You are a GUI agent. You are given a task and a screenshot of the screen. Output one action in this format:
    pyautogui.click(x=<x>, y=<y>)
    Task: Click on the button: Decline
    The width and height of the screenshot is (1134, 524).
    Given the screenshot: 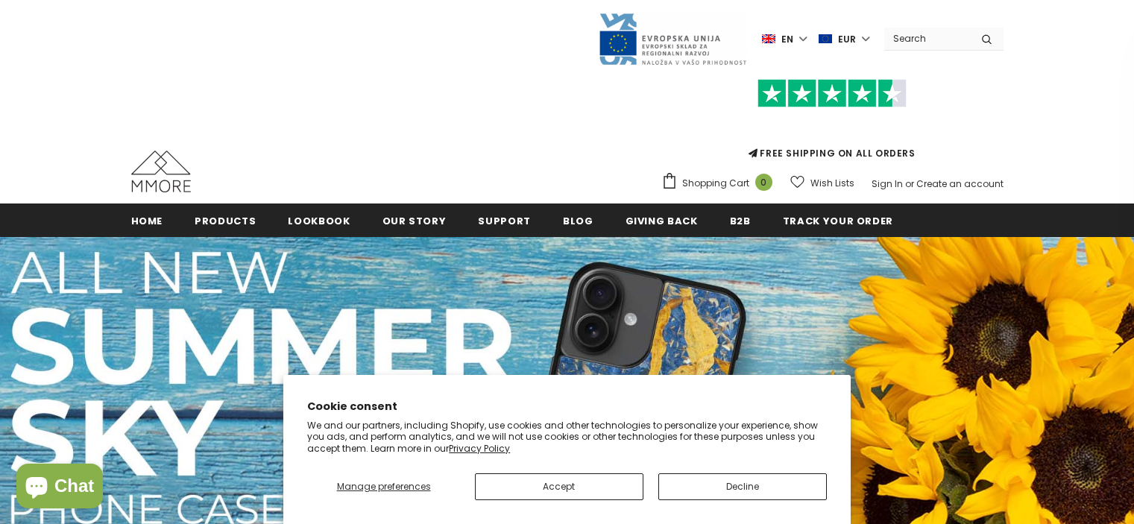 What is the action you would take?
    pyautogui.click(x=743, y=487)
    